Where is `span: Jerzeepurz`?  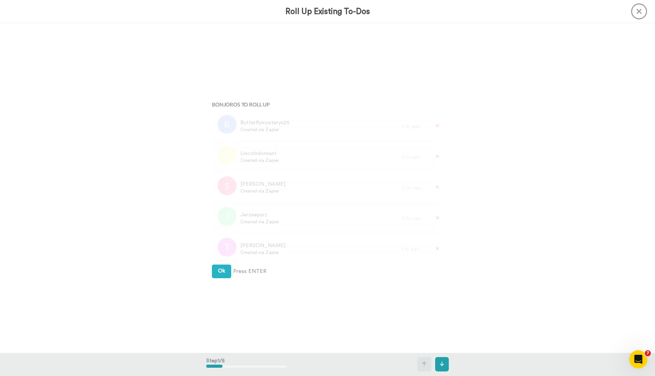
span: Jerzeepurz is located at coordinates (260, 215).